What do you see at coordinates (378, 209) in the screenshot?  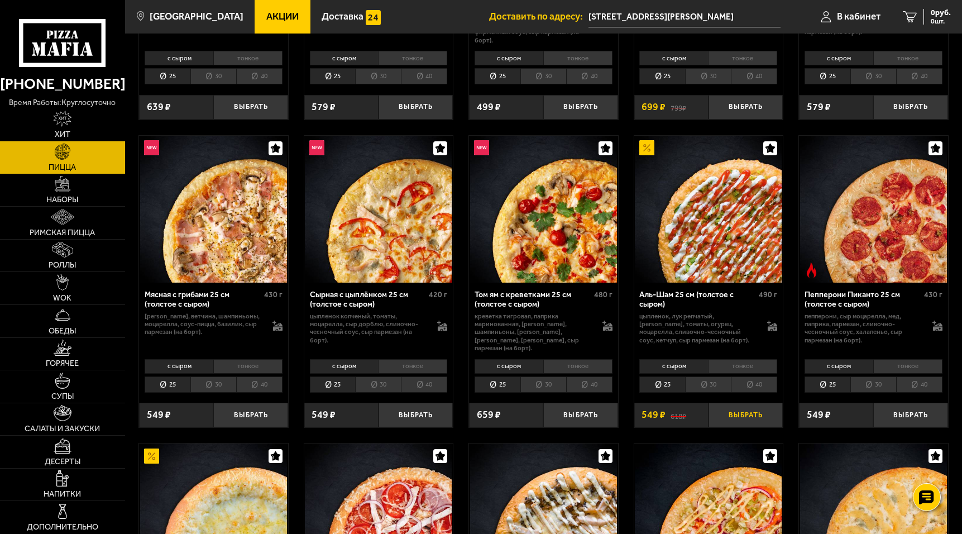 I see `img: Сырная с цыплёнком 25 см (толстое с сыром)` at bounding box center [378, 209].